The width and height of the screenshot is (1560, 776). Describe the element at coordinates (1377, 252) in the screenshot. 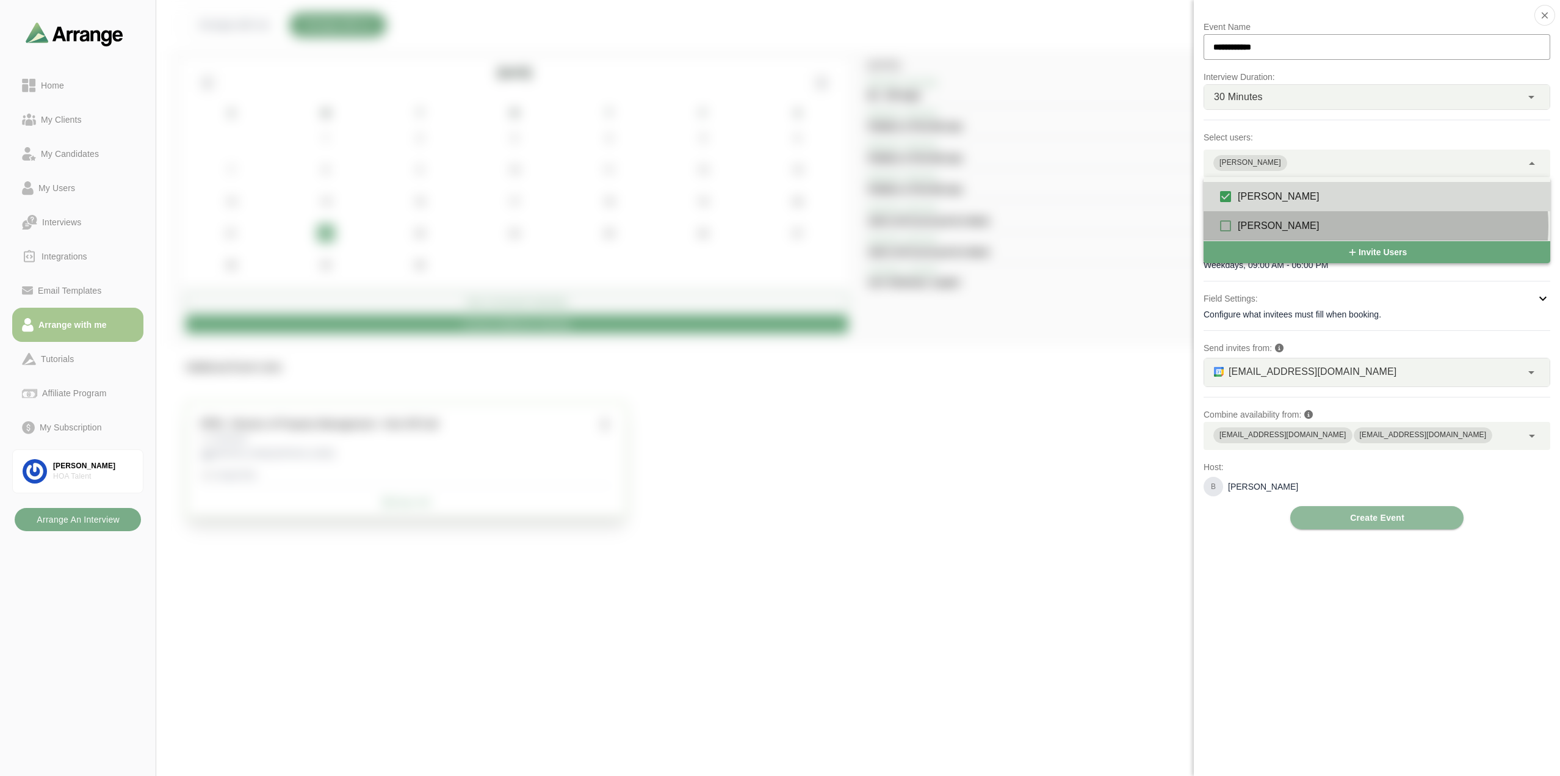

I see `span: Invite Users` at that location.